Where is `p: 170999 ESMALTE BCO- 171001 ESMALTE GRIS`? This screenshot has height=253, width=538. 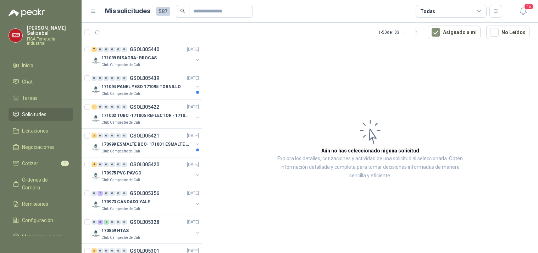 p: 170999 ESMALTE BCO- 171001 ESMALTE GRIS is located at coordinates (146, 144).